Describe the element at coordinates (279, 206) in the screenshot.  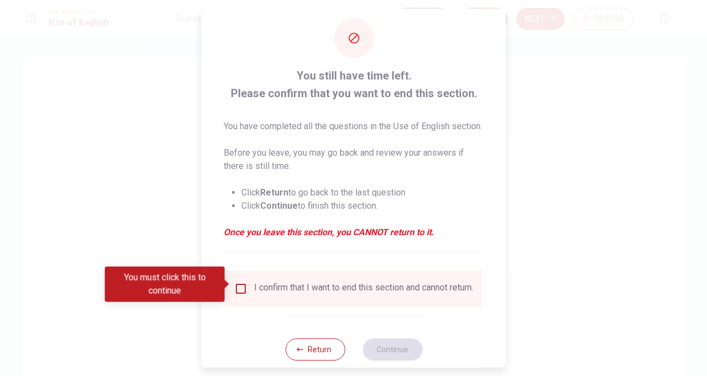
I see `strong: Continue` at that location.